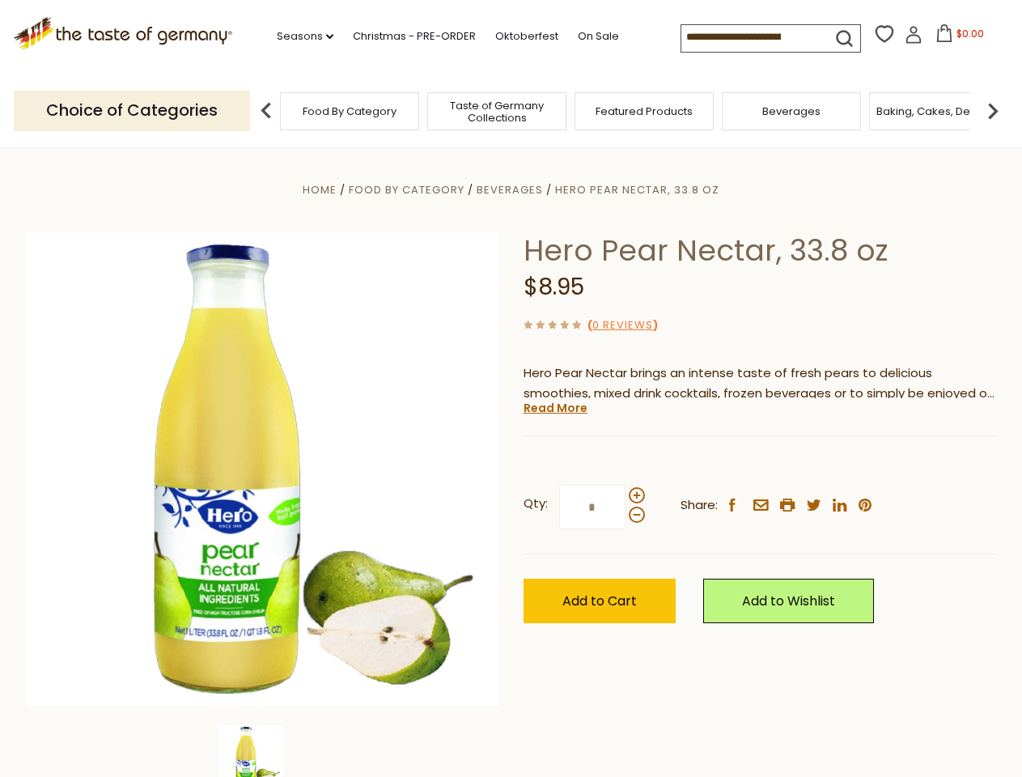 This screenshot has width=1022, height=777. I want to click on p: Hero Pear Nectar brings an intense taste of fresh pears to delicious smoothies, mixed drink cockt..., so click(760, 384).